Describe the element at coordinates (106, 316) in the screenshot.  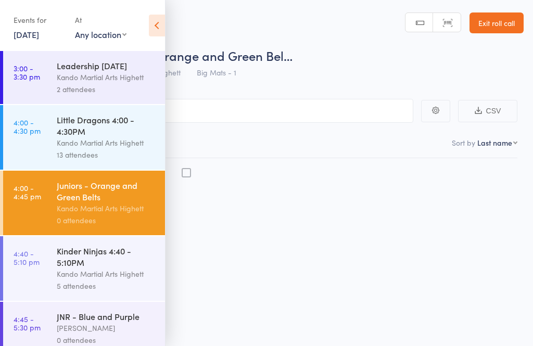
I see `div: JNR - Blue and Purple` at that location.